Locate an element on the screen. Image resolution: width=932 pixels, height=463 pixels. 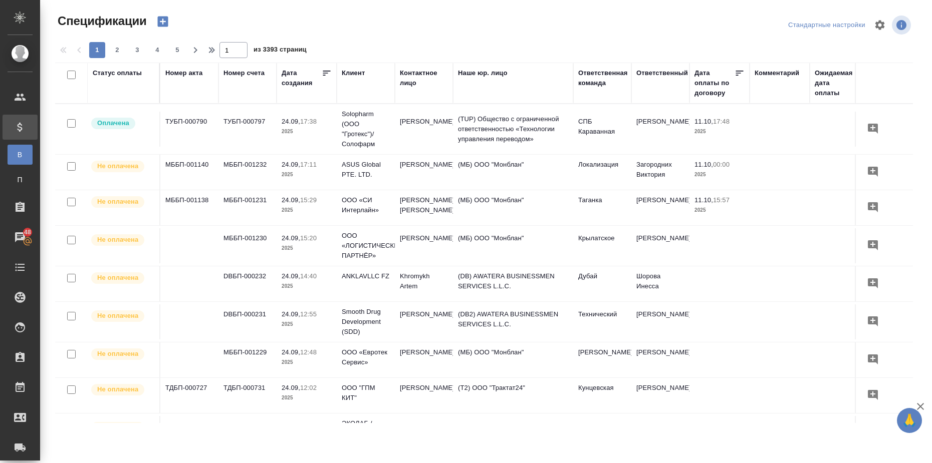
td: ТУБП-000790 is located at coordinates (189, 129).